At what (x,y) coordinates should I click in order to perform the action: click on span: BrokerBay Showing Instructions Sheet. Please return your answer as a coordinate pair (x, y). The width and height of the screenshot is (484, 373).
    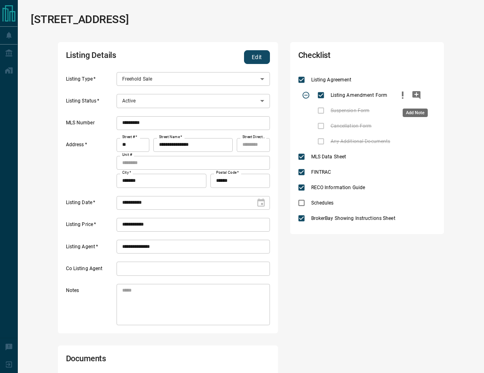
    Looking at the image, I should click on (353, 218).